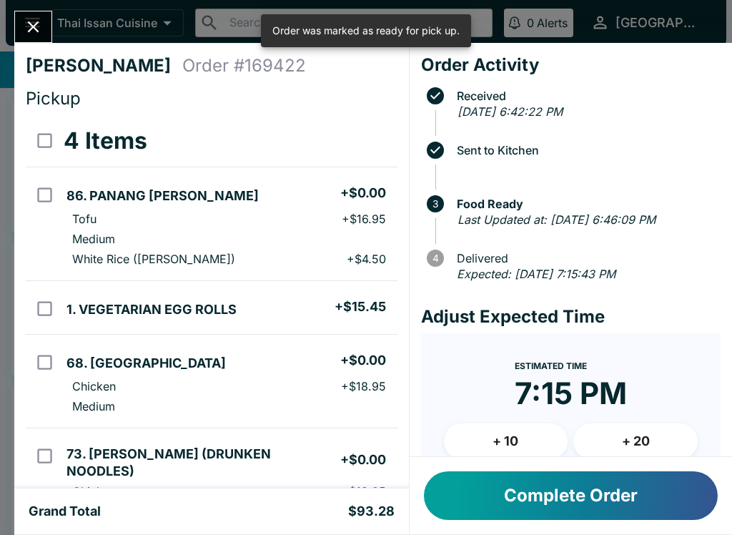 The image size is (732, 535). I want to click on span: Sent to Kitchen, so click(585, 150).